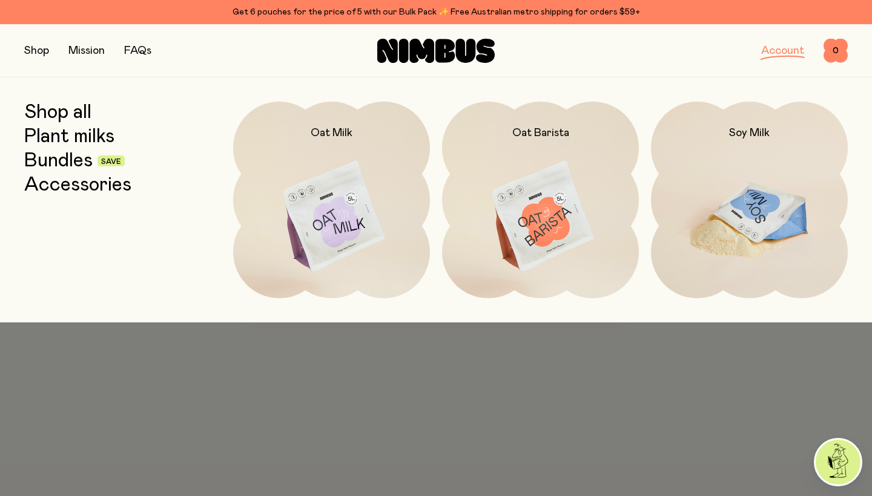 The width and height of the screenshot is (872, 496). What do you see at coordinates (541, 133) in the screenshot?
I see `h2: Oat Barista` at bounding box center [541, 133].